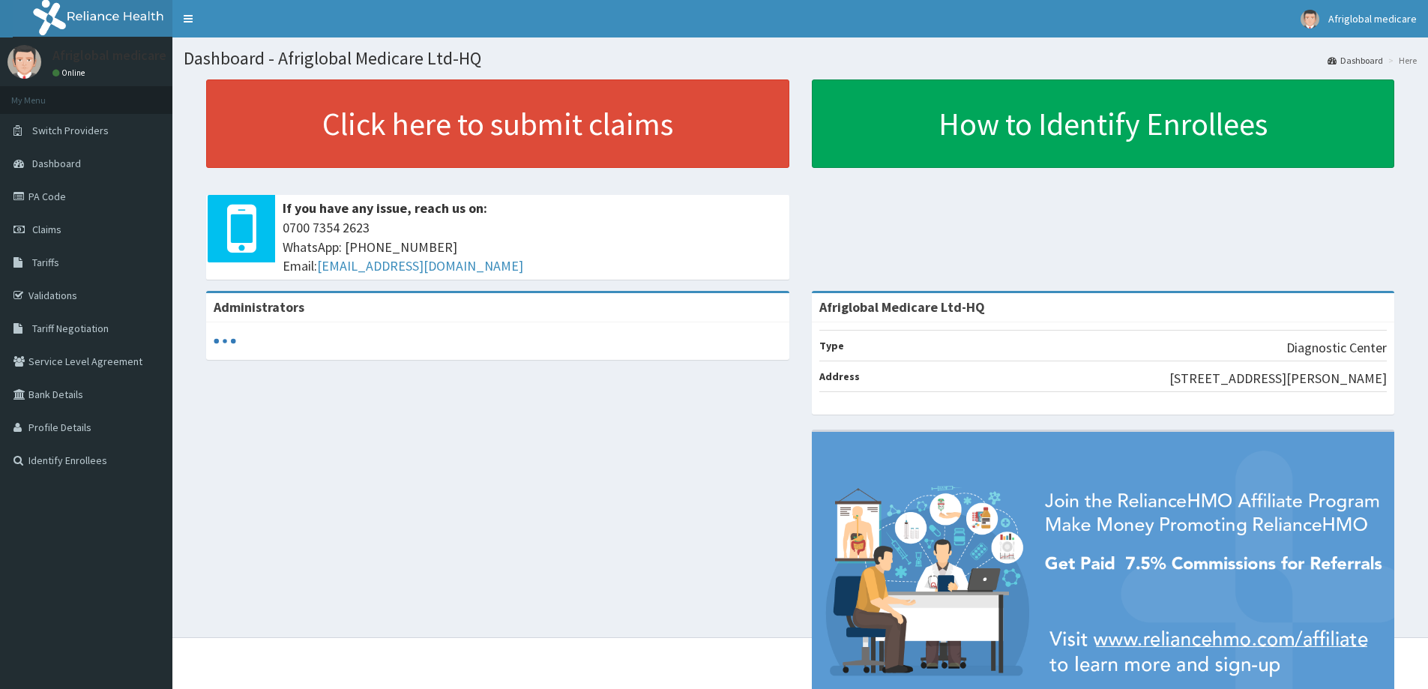 This screenshot has height=689, width=1428. What do you see at coordinates (225, 341) in the screenshot?
I see `svg: audio-loading` at bounding box center [225, 341].